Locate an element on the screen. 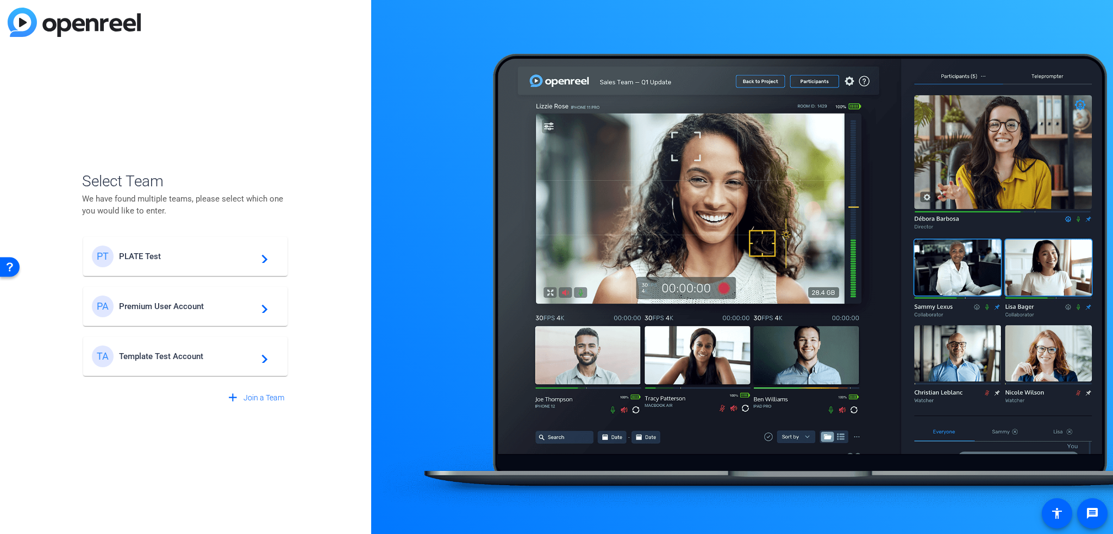 The height and width of the screenshot is (534, 1113). mat-icon: accessibility is located at coordinates (1057, 514).